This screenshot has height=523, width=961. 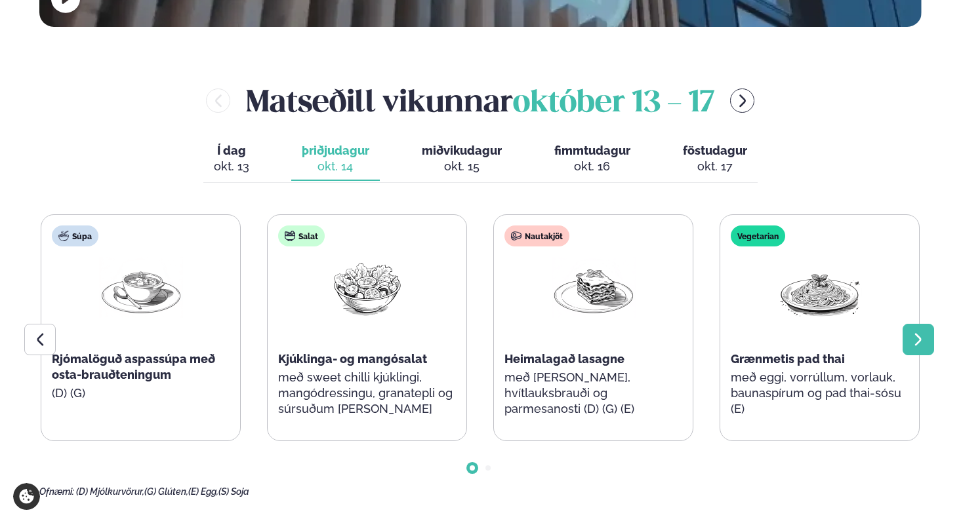 I want to click on span: (D) Mjólkurvörur,, so click(x=110, y=492).